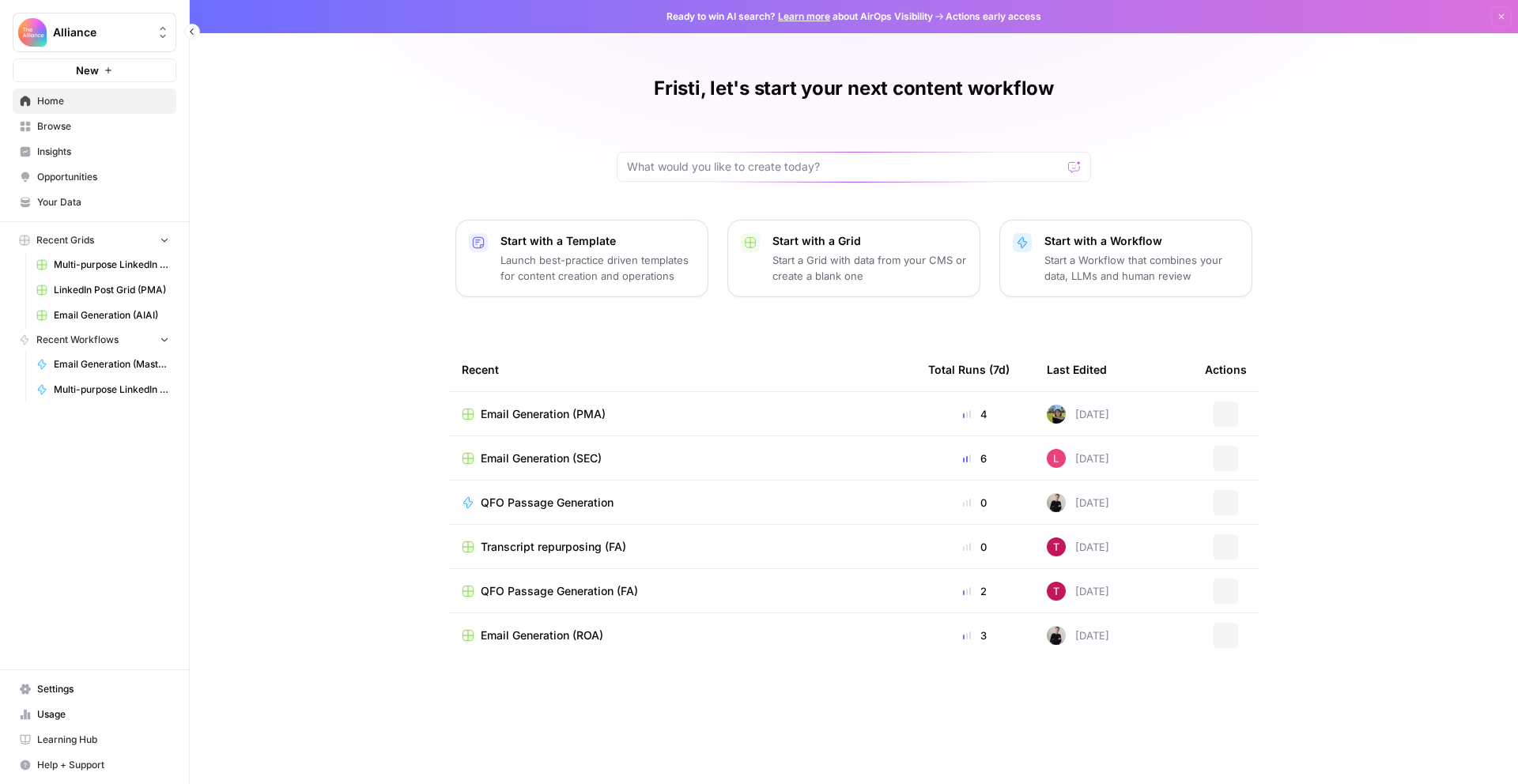 This screenshot has width=1518, height=784. Describe the element at coordinates (103, 177) in the screenshot. I see `span: Opportunities` at that location.